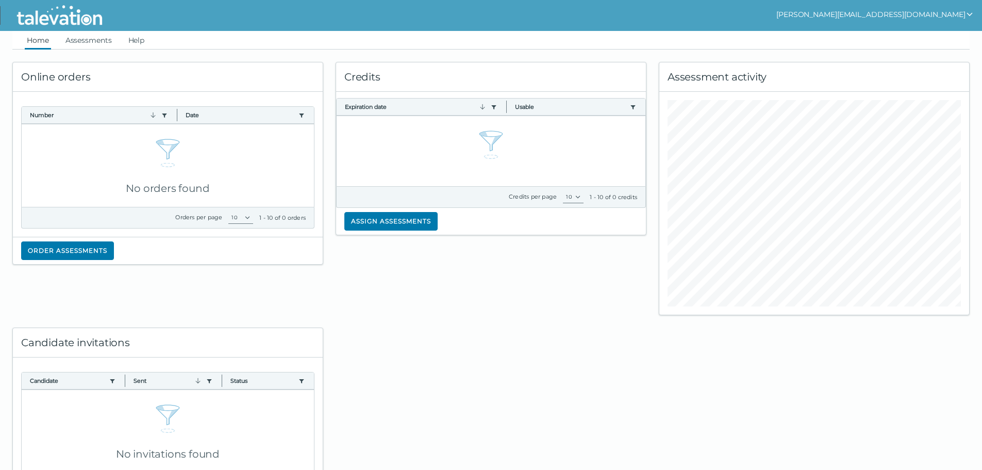  I want to click on button: Status, so click(262, 380).